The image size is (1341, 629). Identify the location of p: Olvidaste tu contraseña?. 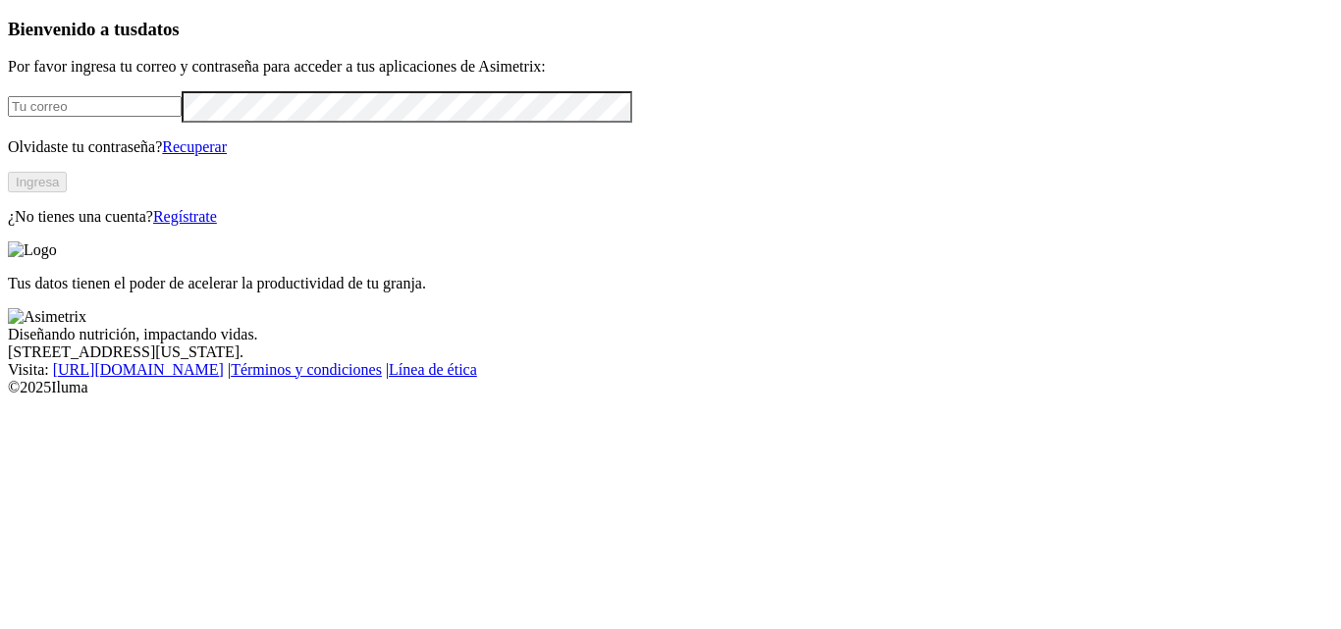
(670, 147).